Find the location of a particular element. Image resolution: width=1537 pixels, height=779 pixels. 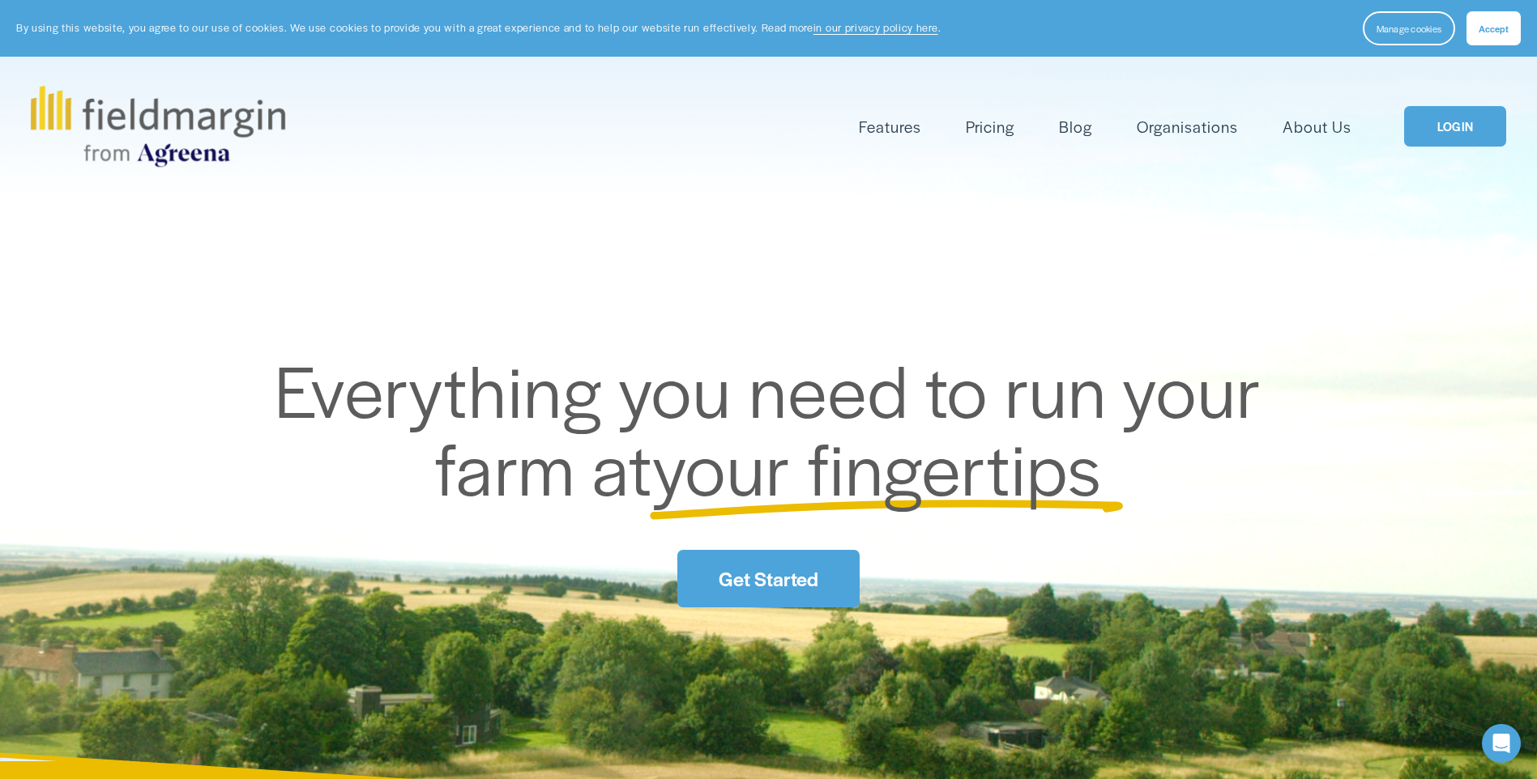

span: Features is located at coordinates (889, 126).